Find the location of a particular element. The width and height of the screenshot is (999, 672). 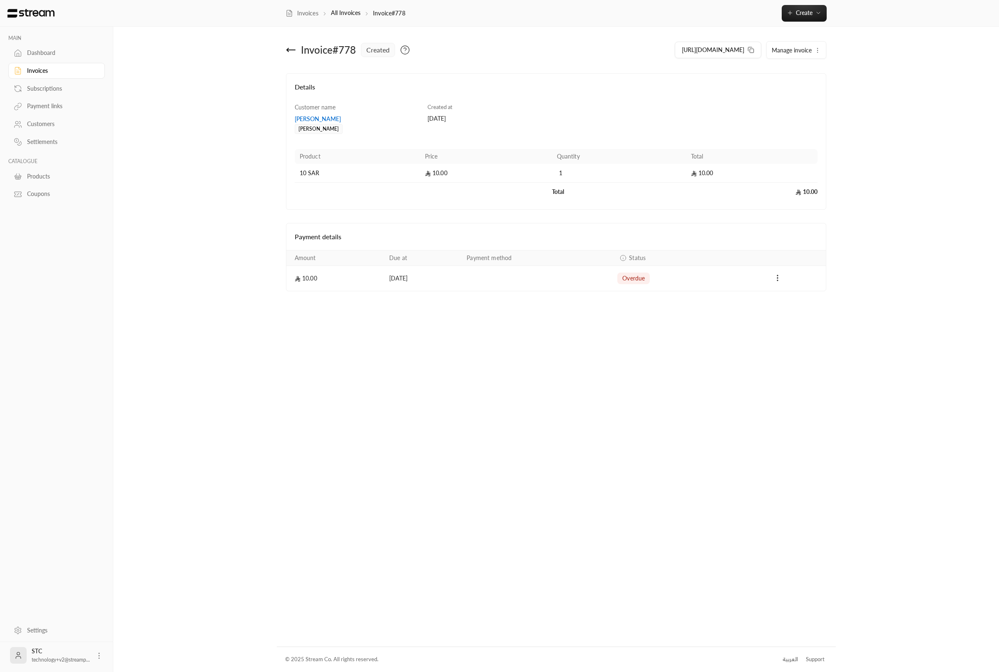

p: MAIN is located at coordinates (57, 38).